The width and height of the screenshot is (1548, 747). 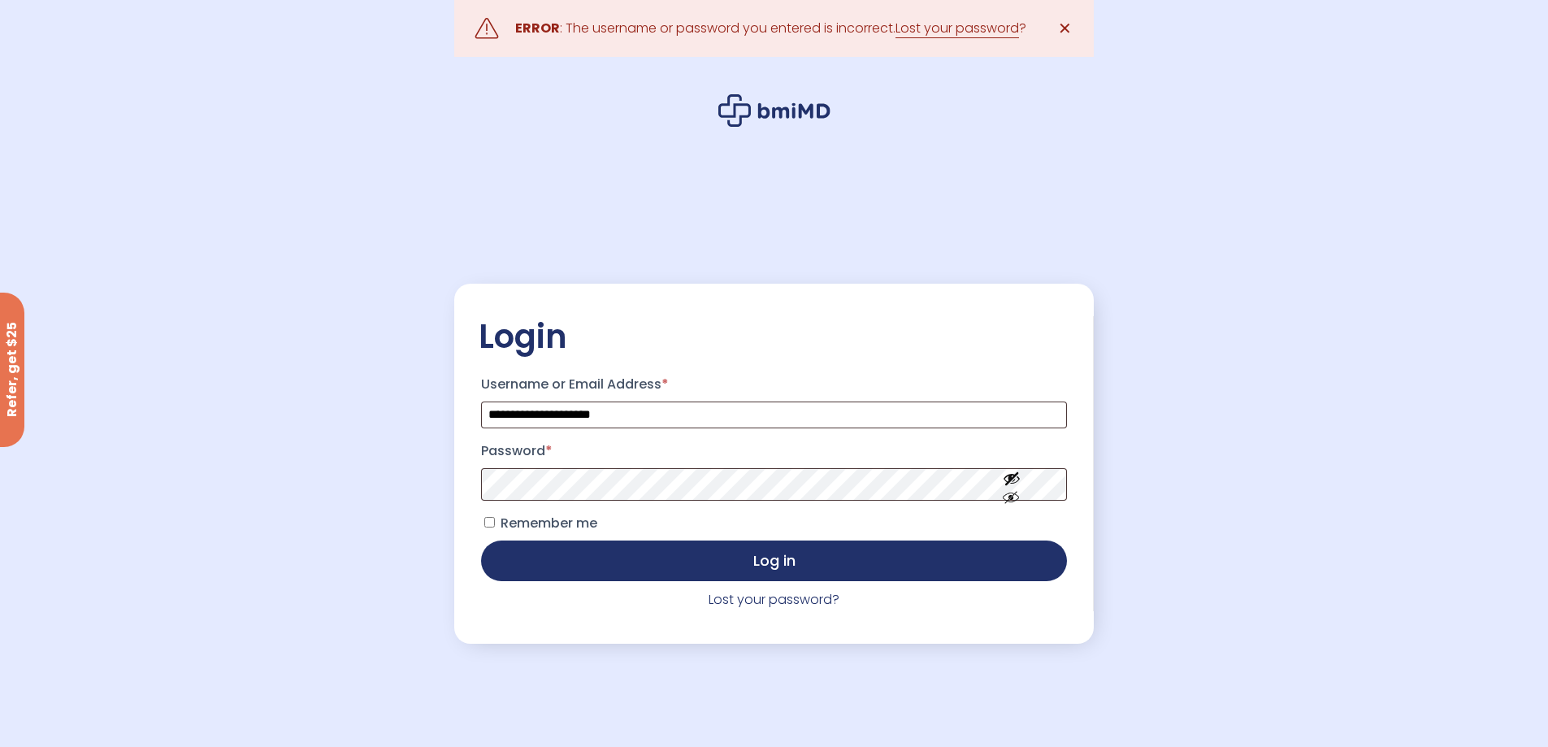 What do you see at coordinates (1012, 484) in the screenshot?
I see `button: Show password` at bounding box center [1012, 484].